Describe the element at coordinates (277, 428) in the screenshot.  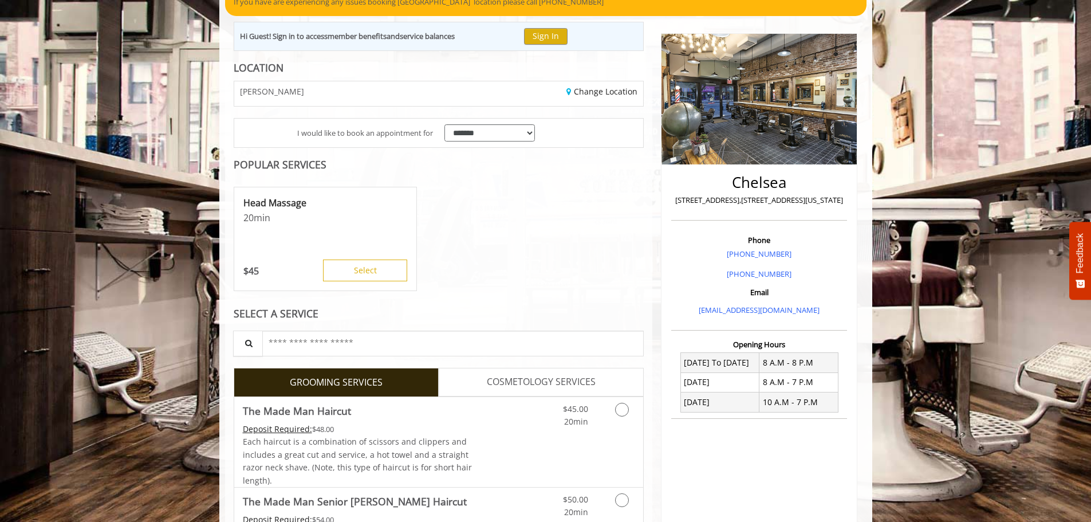
I see `span: This service needs some Advance to be paid before we block your appointment` at that location.